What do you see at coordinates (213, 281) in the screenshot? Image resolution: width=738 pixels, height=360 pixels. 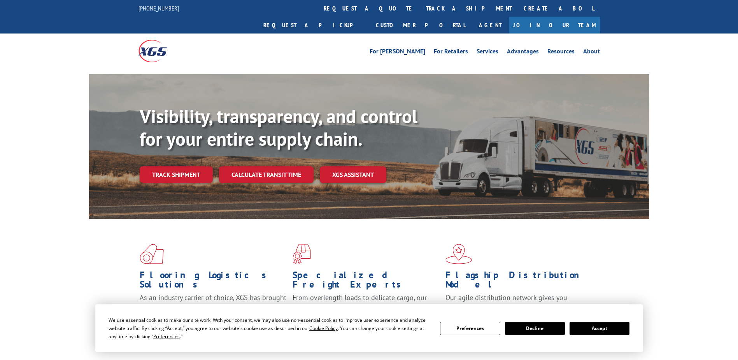 I see `h1: Flooring Logistics Solutions` at bounding box center [213, 281].